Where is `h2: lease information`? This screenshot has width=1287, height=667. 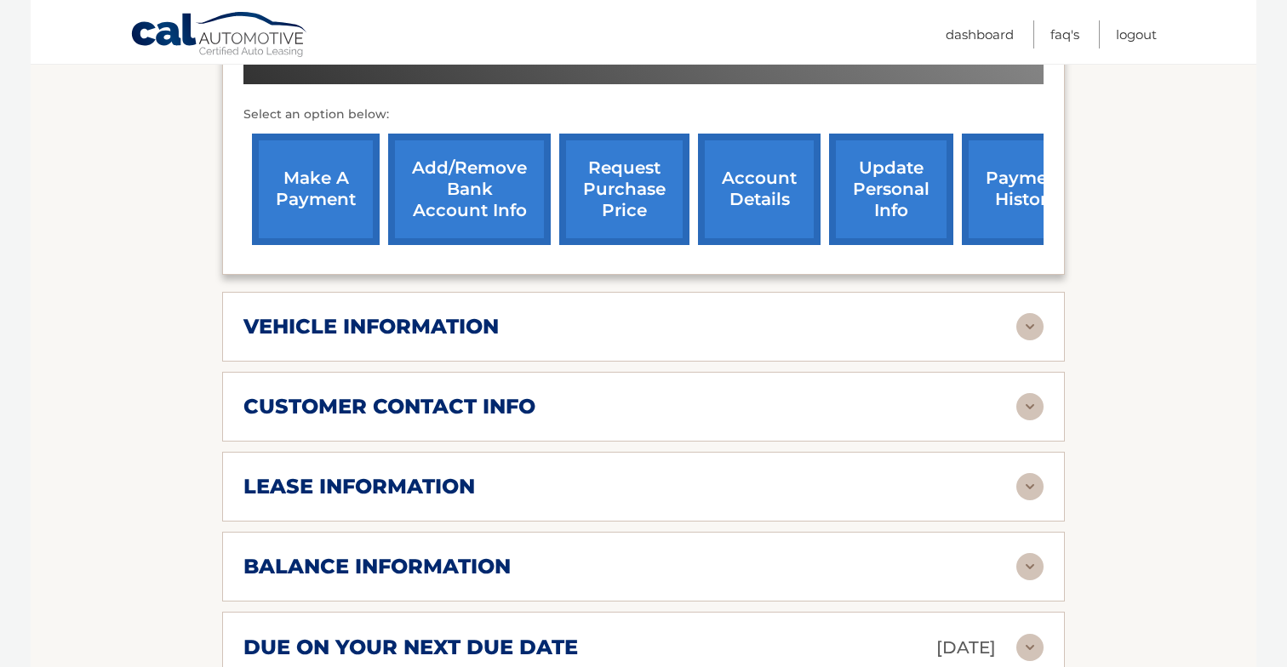
h2: lease information is located at coordinates (359, 487).